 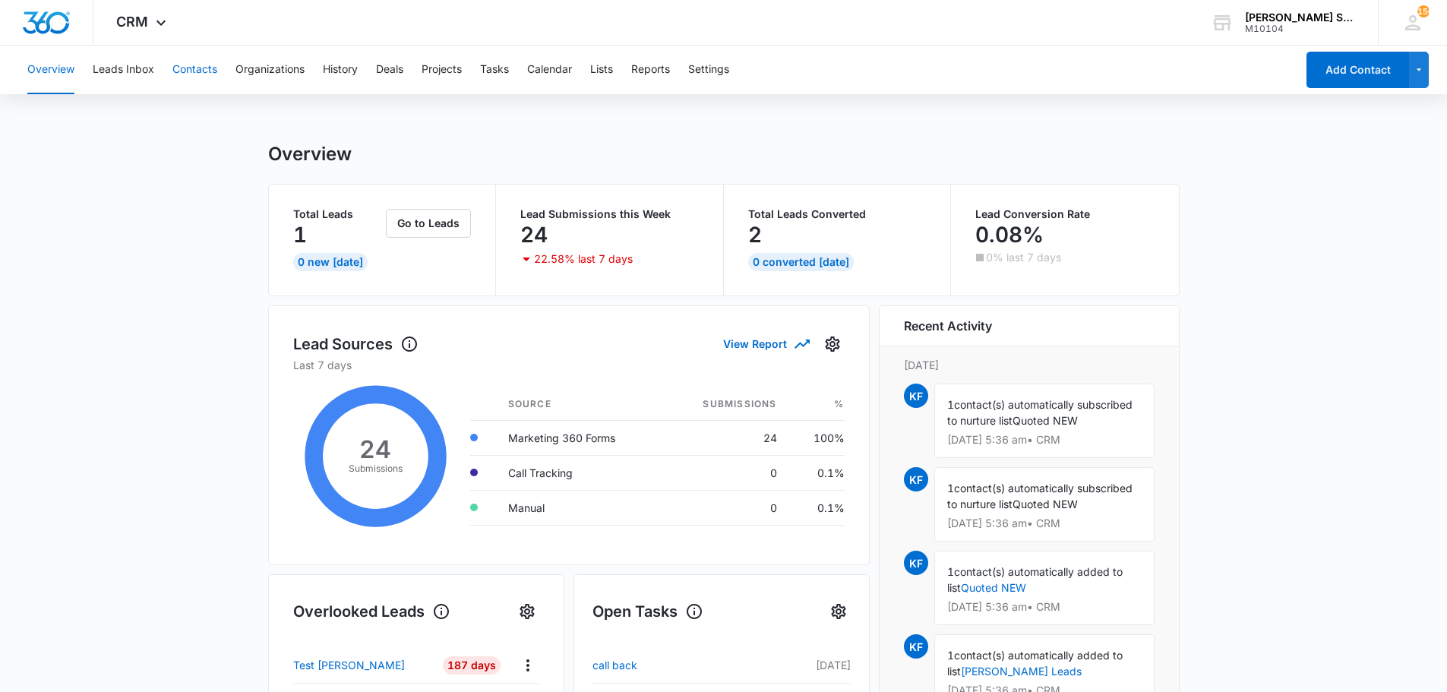 I want to click on span: 150, so click(x=1423, y=11).